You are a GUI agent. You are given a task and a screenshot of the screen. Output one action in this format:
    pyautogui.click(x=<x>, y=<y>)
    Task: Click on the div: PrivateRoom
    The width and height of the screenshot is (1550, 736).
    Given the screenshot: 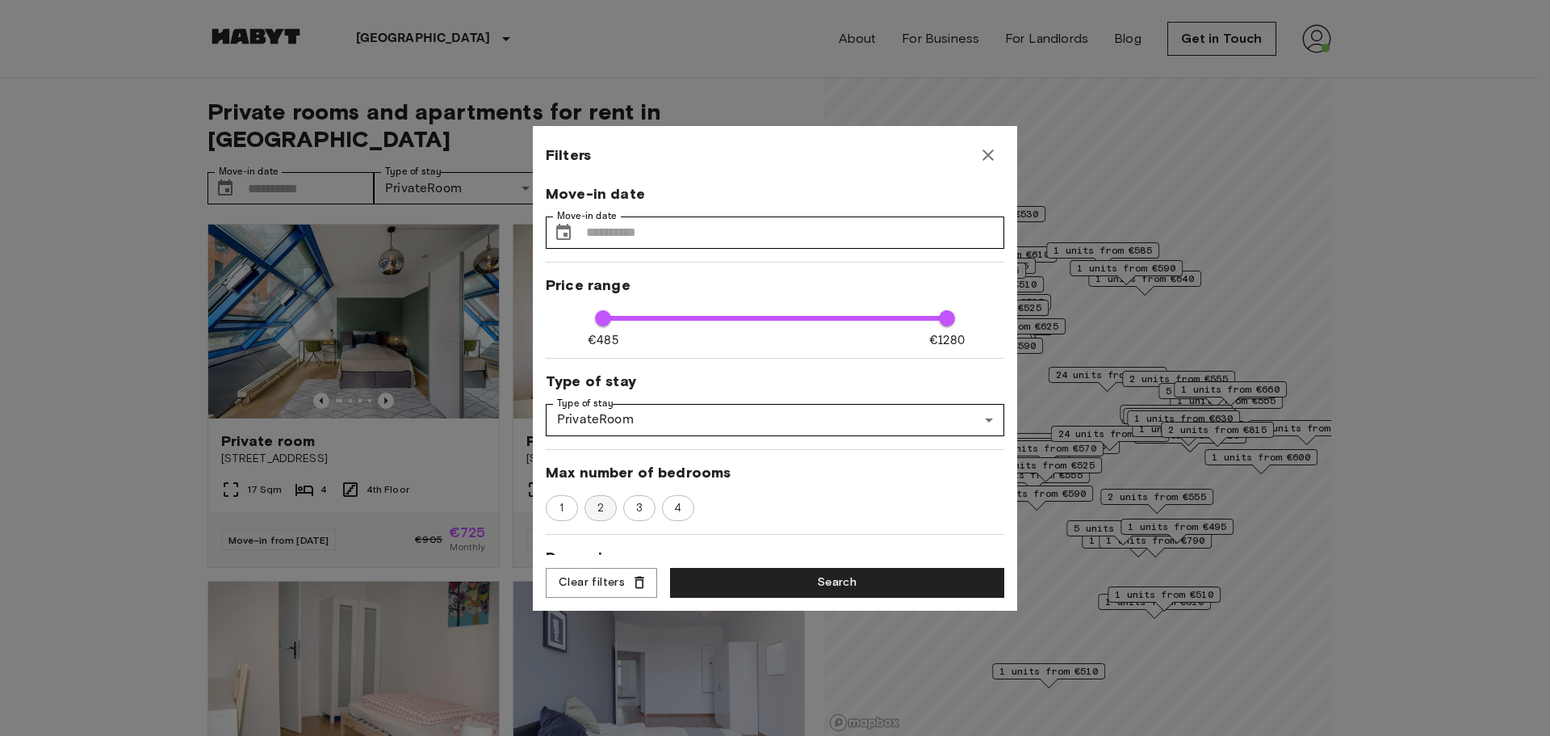 What is the action you would take?
    pyautogui.click(x=775, y=420)
    